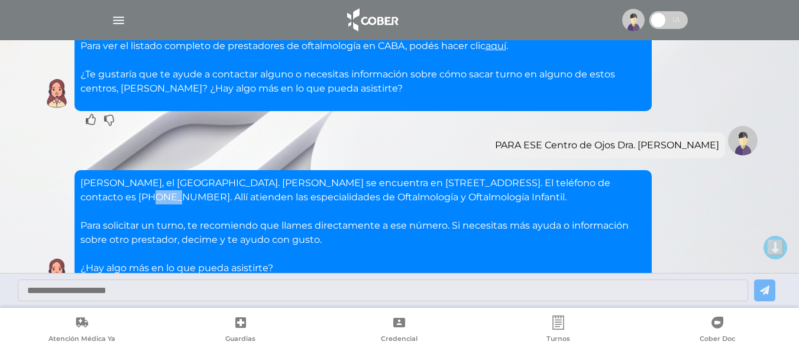 This screenshot has width=799, height=348. Describe the element at coordinates (372, 20) in the screenshot. I see `img: logo_cober_home-white.png` at that location.